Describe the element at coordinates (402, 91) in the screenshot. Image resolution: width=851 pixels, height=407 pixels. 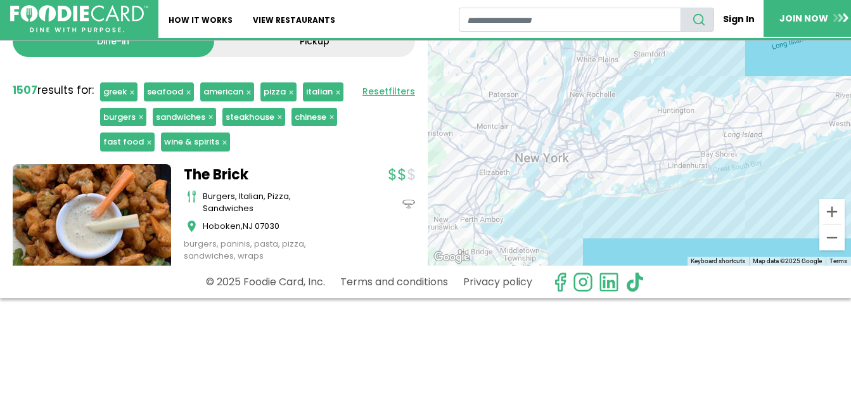
I see `span: filters` at that location.